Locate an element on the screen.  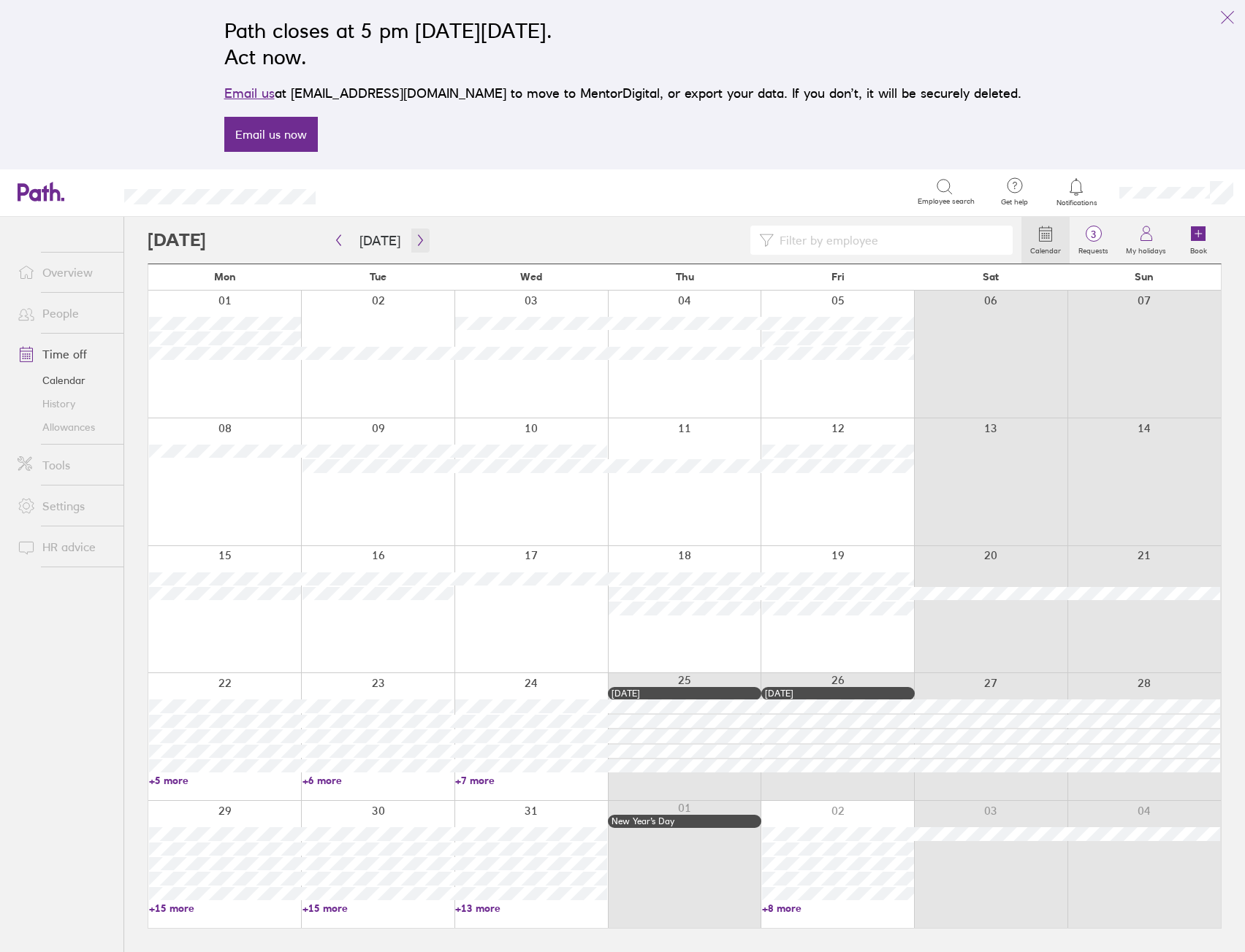
a: Email us is located at coordinates (249, 93).